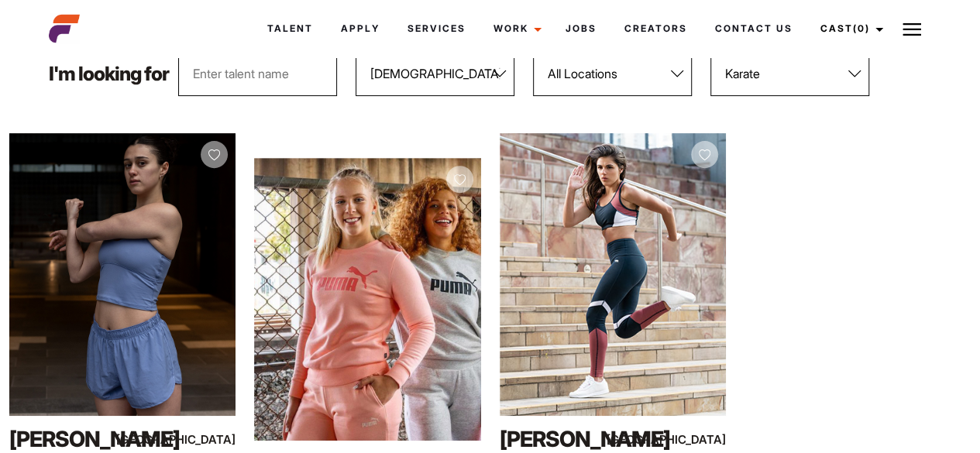 Image resolution: width=980 pixels, height=453 pixels. I want to click on input: Enter talent name, so click(257, 74).